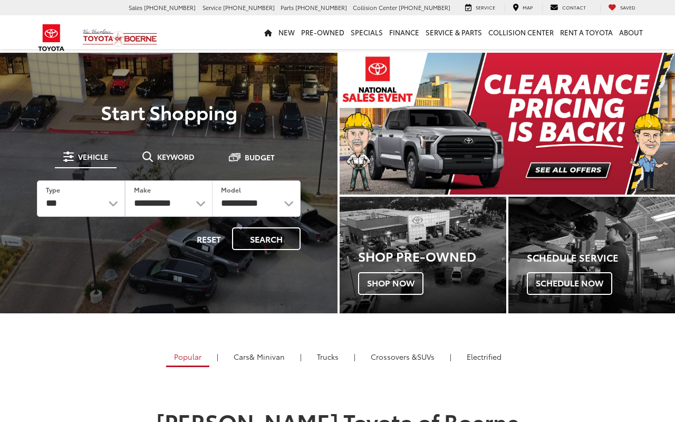 This screenshot has height=422, width=675. What do you see at coordinates (366, 32) in the screenshot?
I see `a: Specials` at bounding box center [366, 32].